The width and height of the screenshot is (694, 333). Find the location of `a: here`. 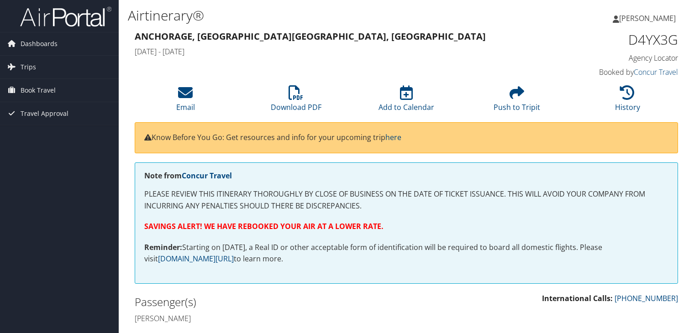

a: here is located at coordinates (393, 137).